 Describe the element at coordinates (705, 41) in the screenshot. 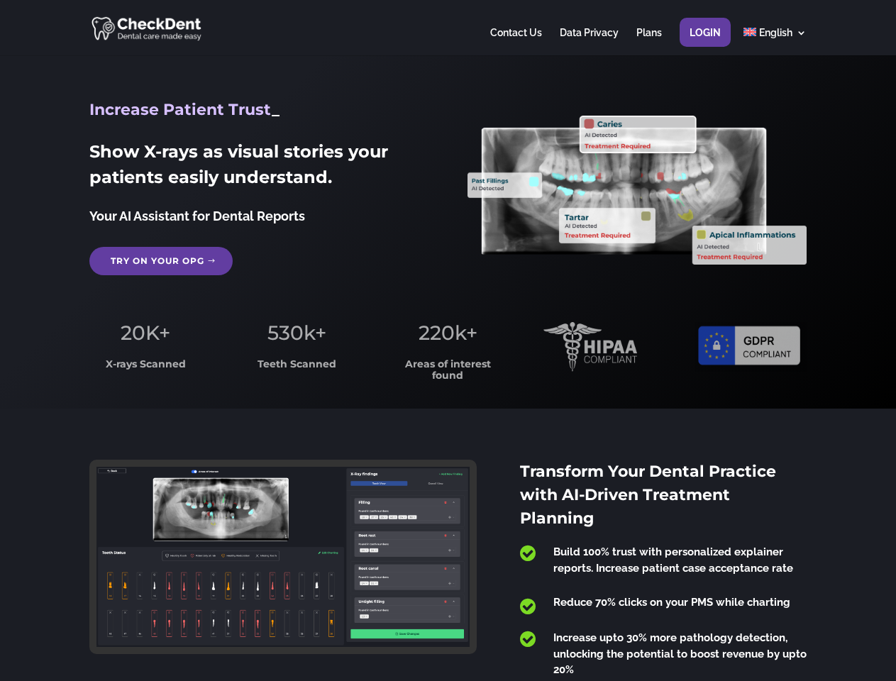

I see `a: Login` at that location.